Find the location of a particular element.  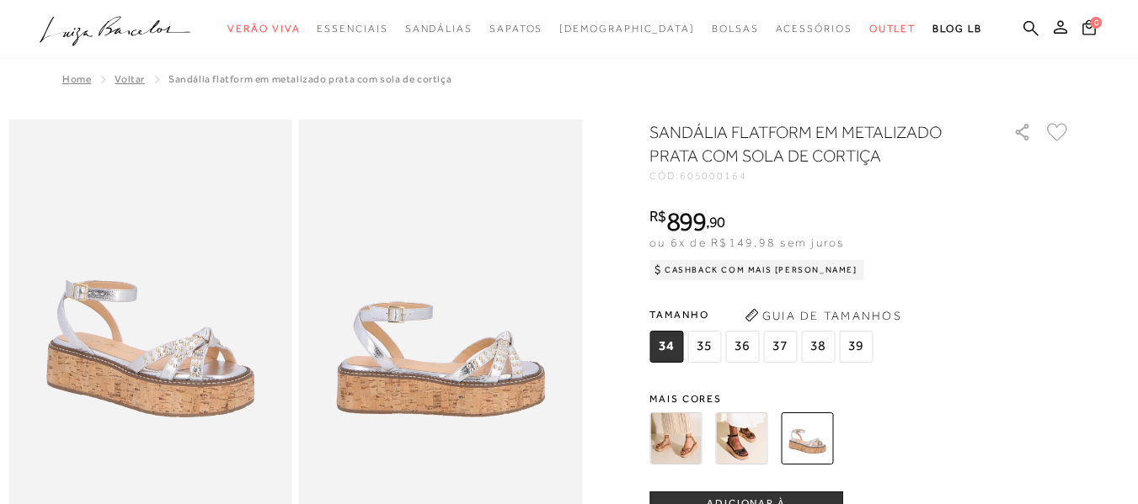

a: Voltar is located at coordinates (130, 79).